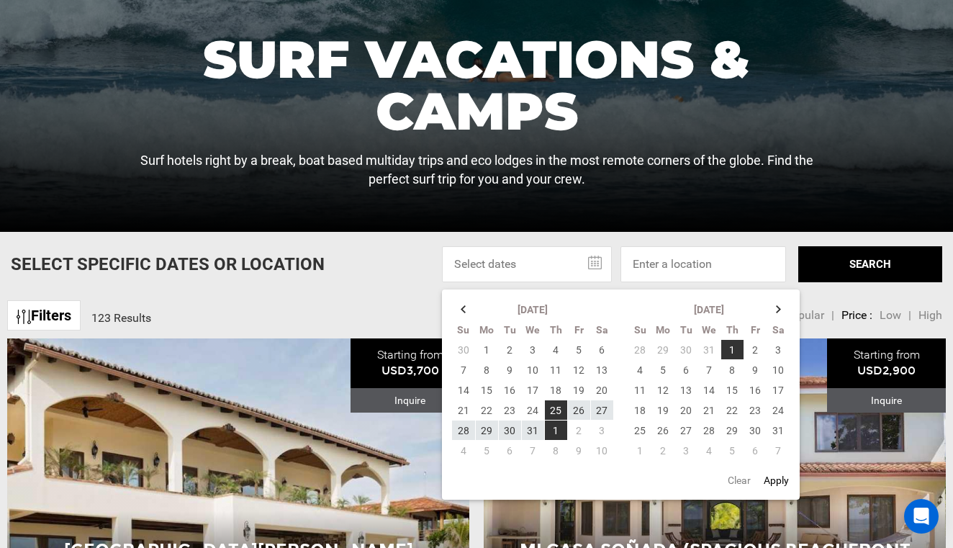  What do you see at coordinates (24, 317) in the screenshot?
I see `img: btn-icon.svg` at bounding box center [24, 317].